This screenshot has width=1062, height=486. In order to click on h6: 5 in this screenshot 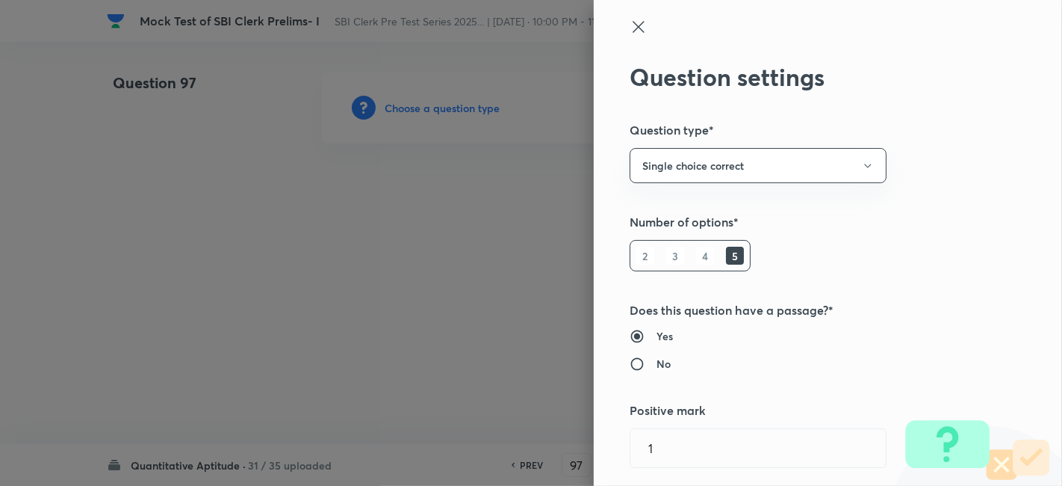, I will do `click(735, 255)`.